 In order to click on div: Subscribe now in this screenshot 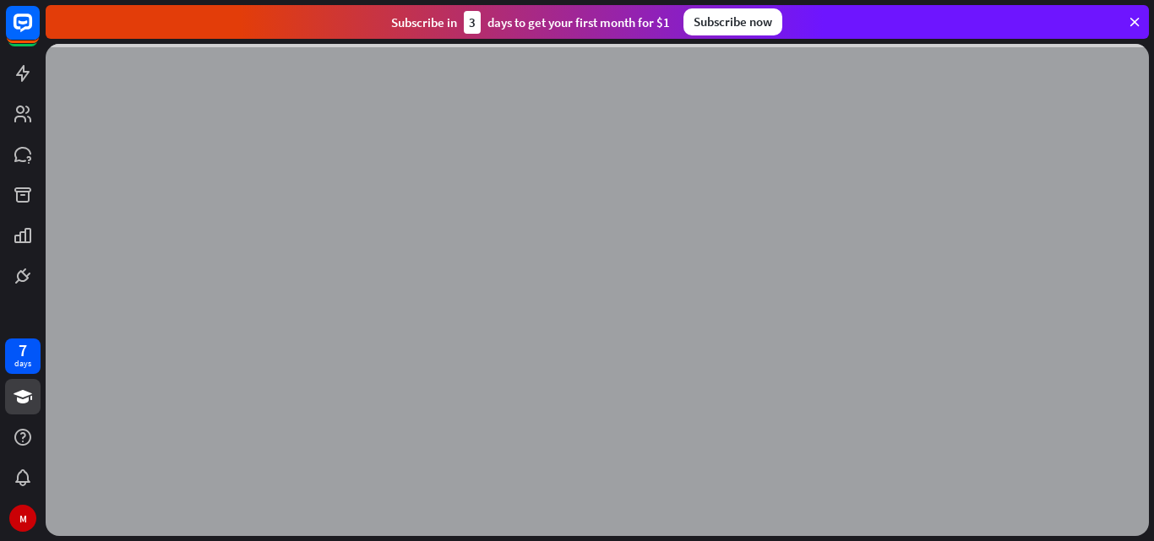, I will do `click(732, 22)`.